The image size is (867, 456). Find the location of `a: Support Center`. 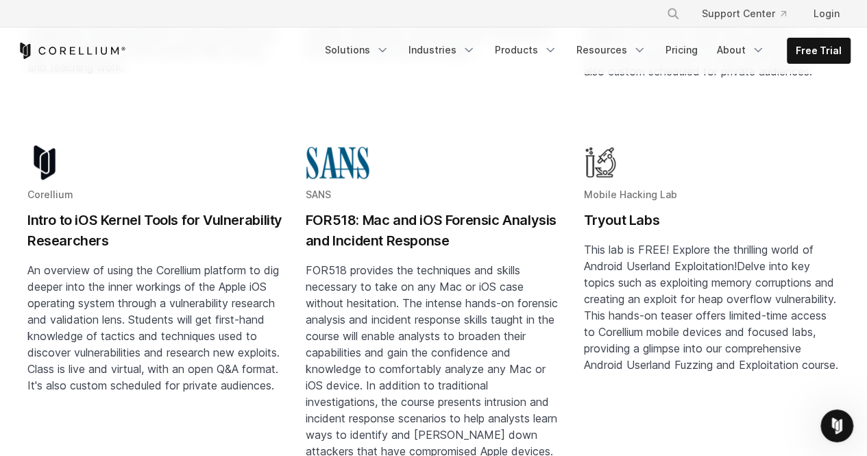

a: Support Center is located at coordinates (744, 14).